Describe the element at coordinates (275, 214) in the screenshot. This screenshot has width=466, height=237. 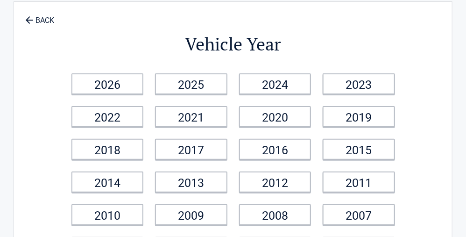
I see `a: 2008` at that location.